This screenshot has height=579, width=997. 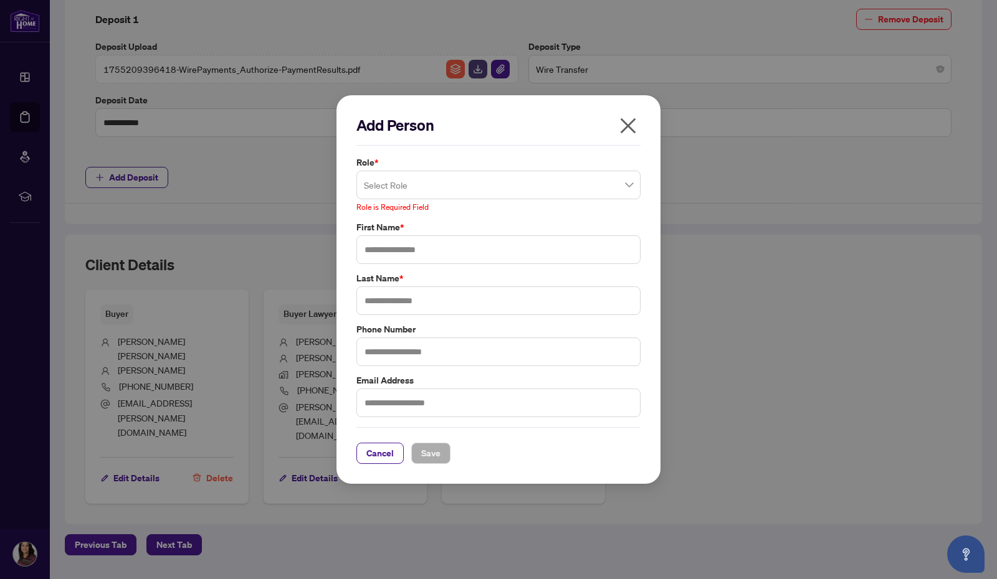 I want to click on span: Cancel, so click(x=380, y=454).